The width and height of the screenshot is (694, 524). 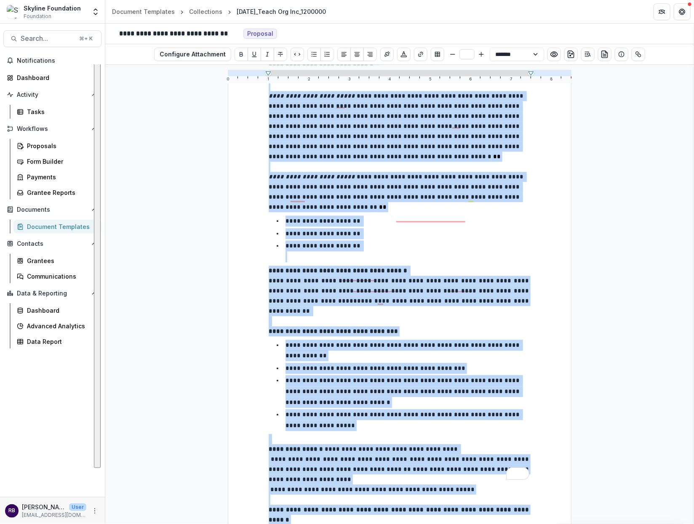 What do you see at coordinates (241, 54) in the screenshot?
I see `button: Bold` at bounding box center [241, 54].